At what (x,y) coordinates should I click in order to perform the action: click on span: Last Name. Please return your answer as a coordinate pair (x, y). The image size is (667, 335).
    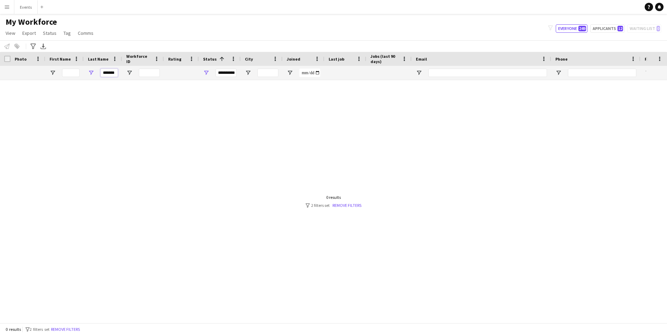
    Looking at the image, I should click on (98, 59).